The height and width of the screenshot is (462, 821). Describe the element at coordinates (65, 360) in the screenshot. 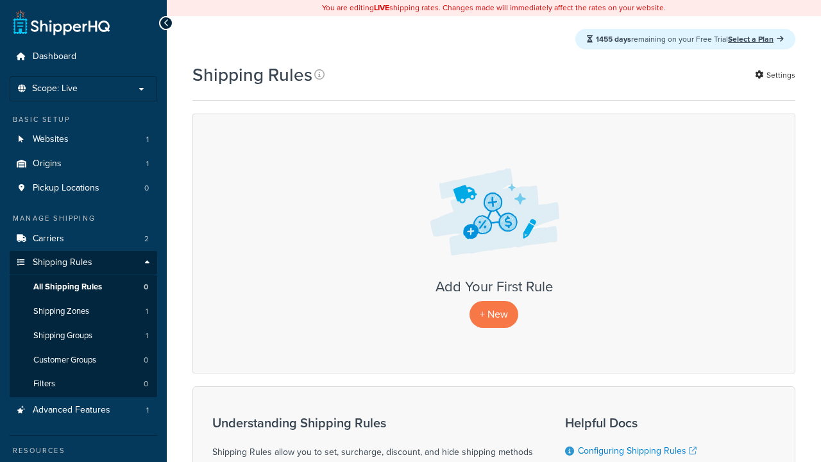

I see `span: Customer Groups` at that location.